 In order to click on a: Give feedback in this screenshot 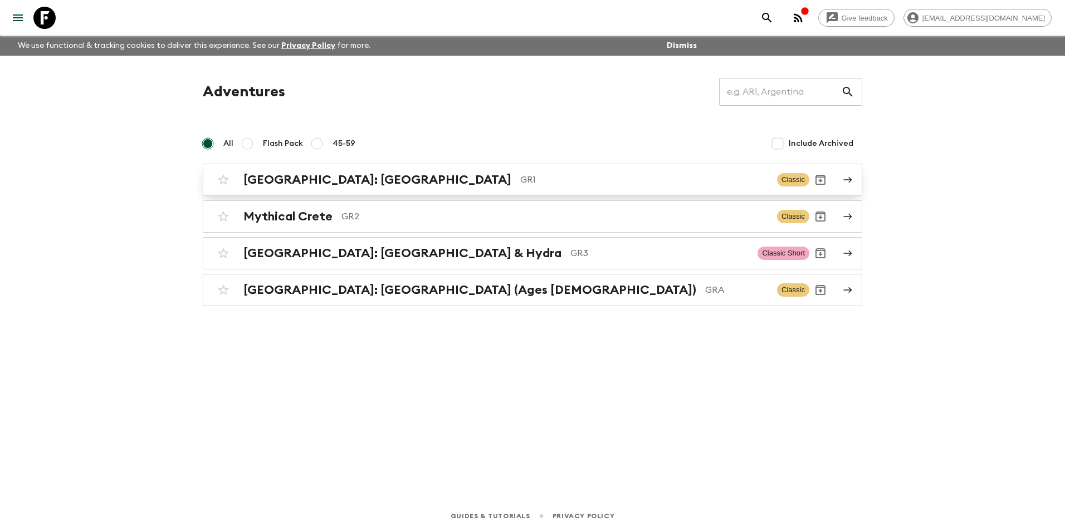, I will do `click(856, 18)`.